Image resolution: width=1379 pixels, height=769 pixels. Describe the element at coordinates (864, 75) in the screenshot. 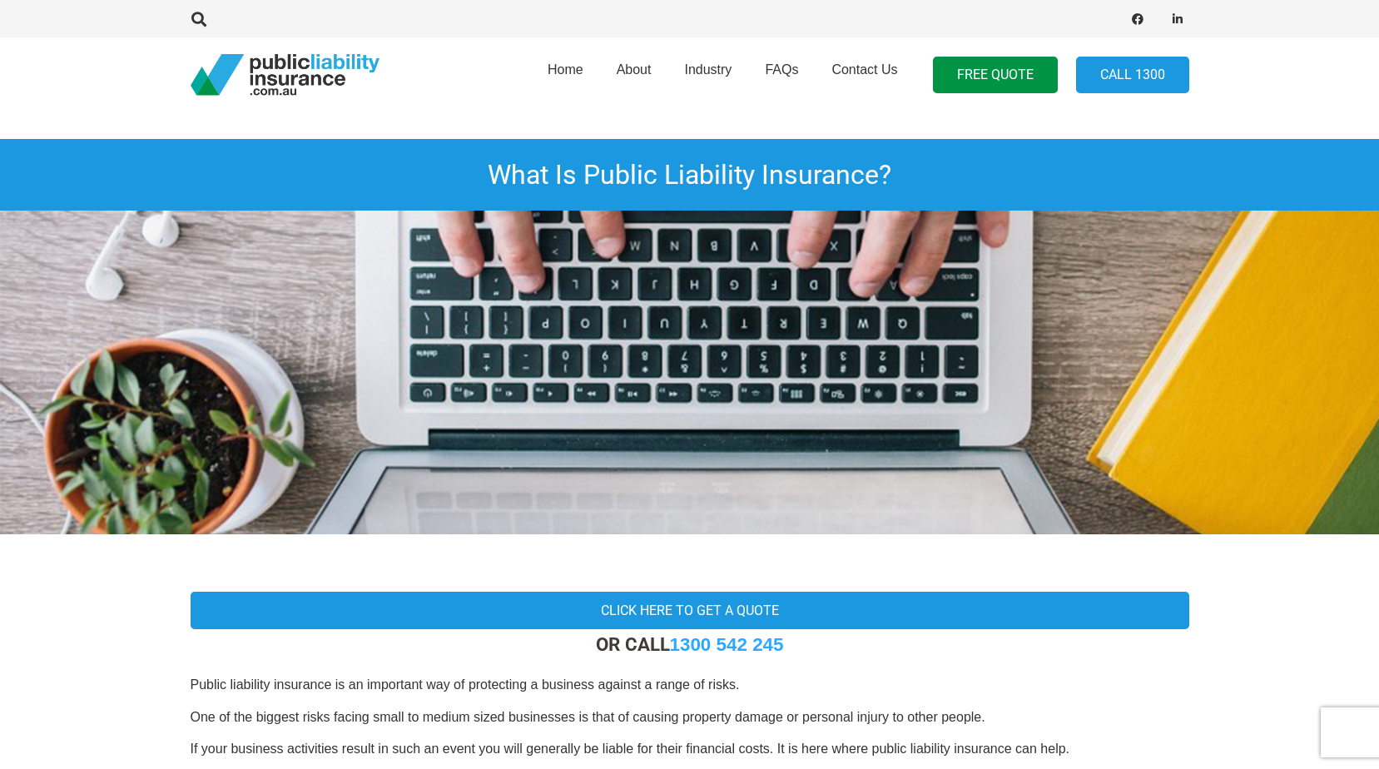

I see `a: Contact Us` at that location.